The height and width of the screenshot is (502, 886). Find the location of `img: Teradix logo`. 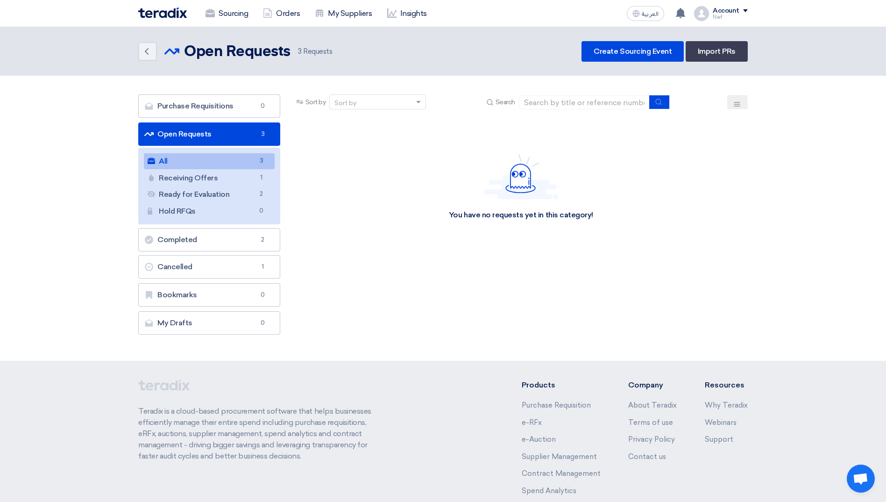

img: Teradix logo is located at coordinates (163, 13).